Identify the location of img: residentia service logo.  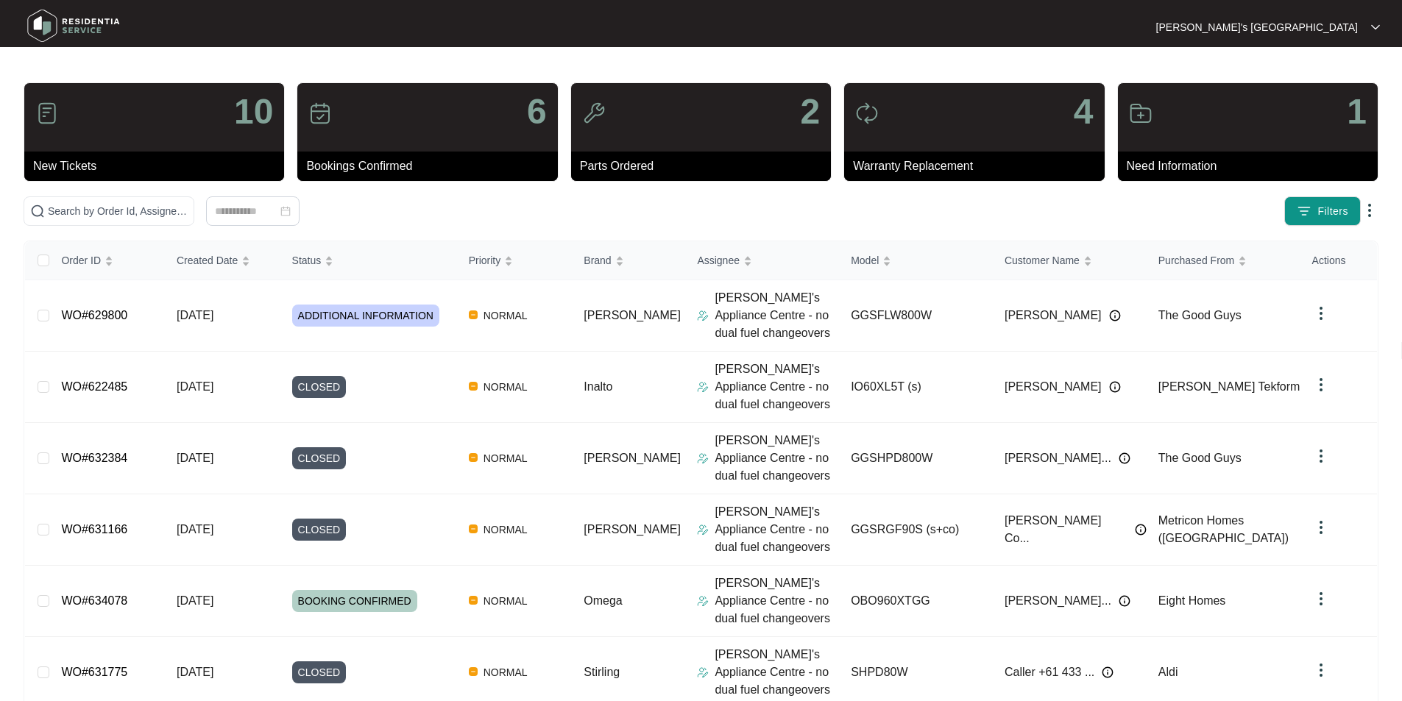
(74, 26).